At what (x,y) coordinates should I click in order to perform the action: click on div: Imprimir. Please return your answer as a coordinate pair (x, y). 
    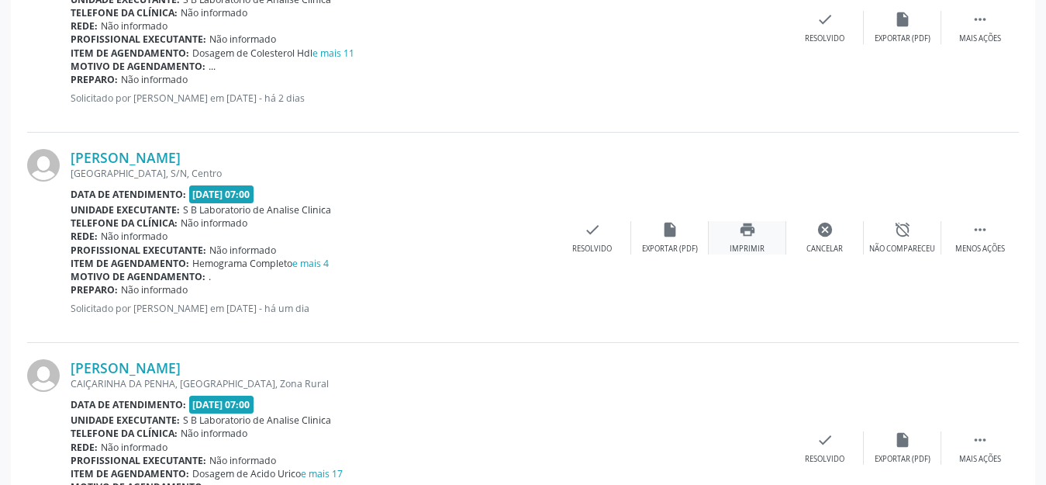
    Looking at the image, I should click on (747, 249).